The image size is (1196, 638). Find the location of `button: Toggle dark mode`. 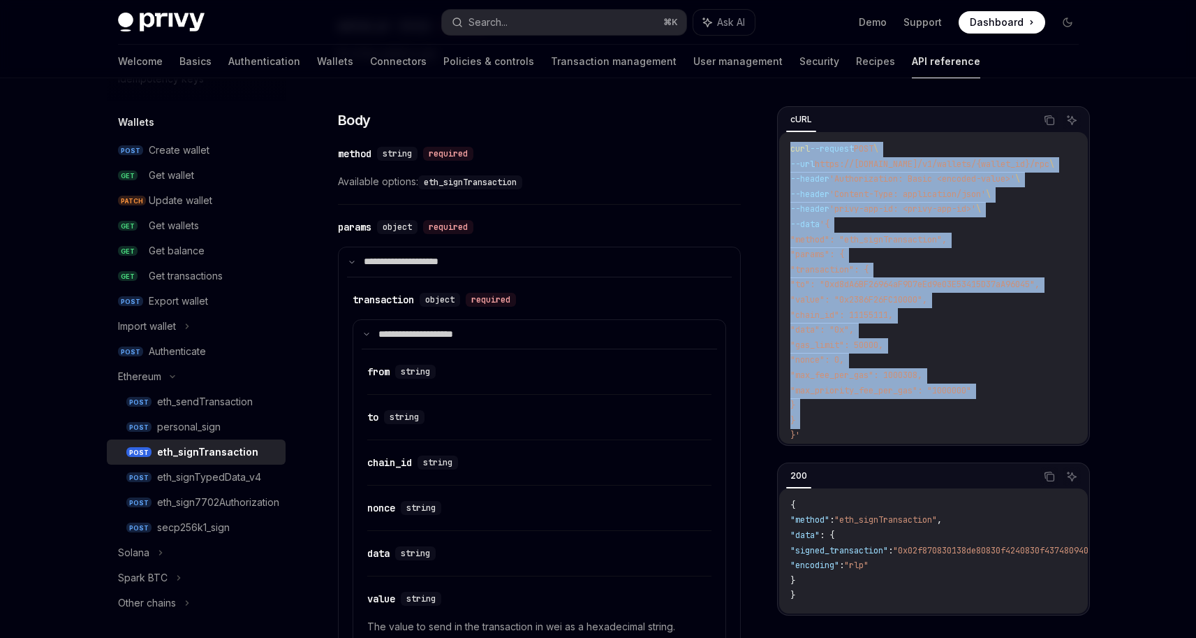

button: Toggle dark mode is located at coordinates (1068, 22).